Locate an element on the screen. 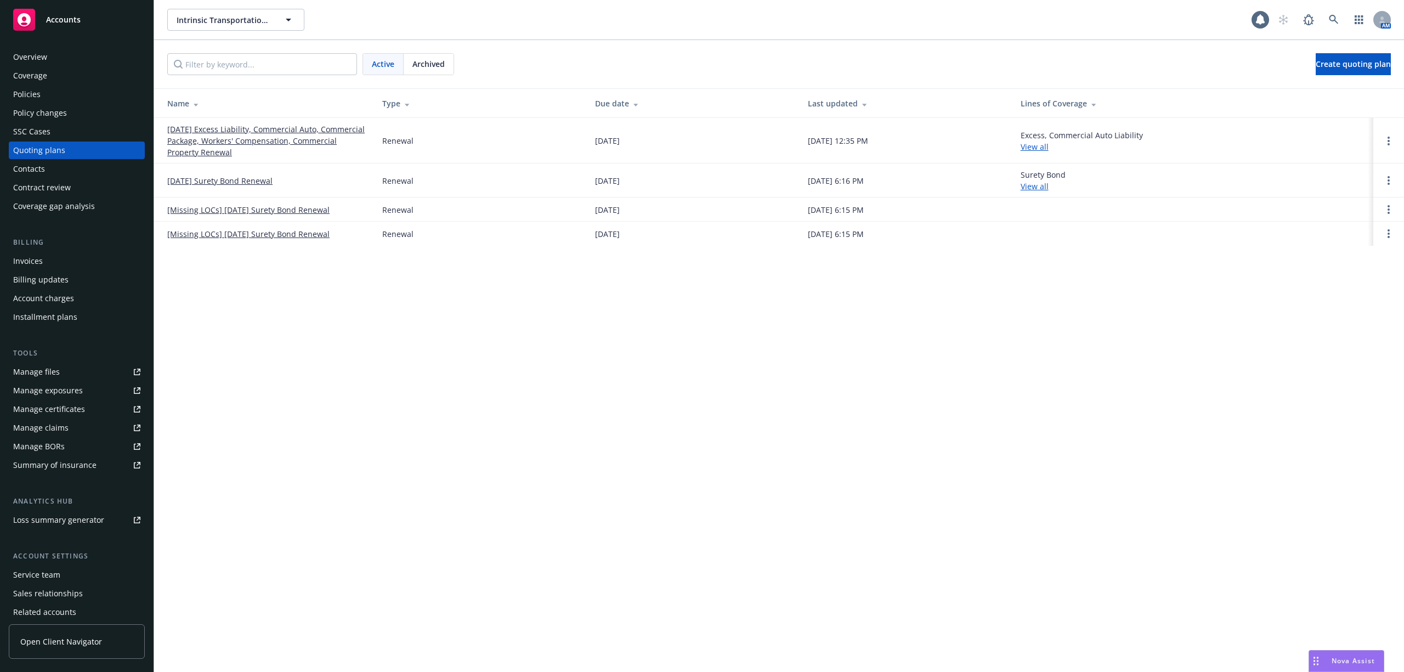  a: Overview is located at coordinates (77, 57).